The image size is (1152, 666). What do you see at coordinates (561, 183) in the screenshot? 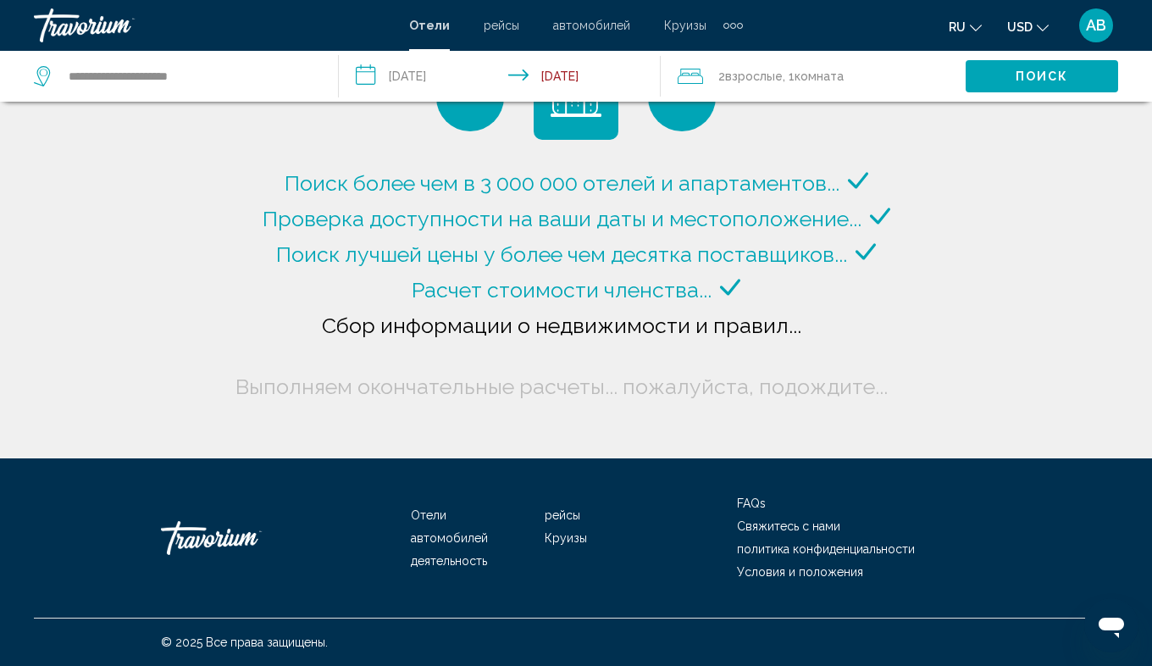
I see `span: Поиск более чем в 3 000 000 отелей и апартаментов...` at bounding box center [561, 183].